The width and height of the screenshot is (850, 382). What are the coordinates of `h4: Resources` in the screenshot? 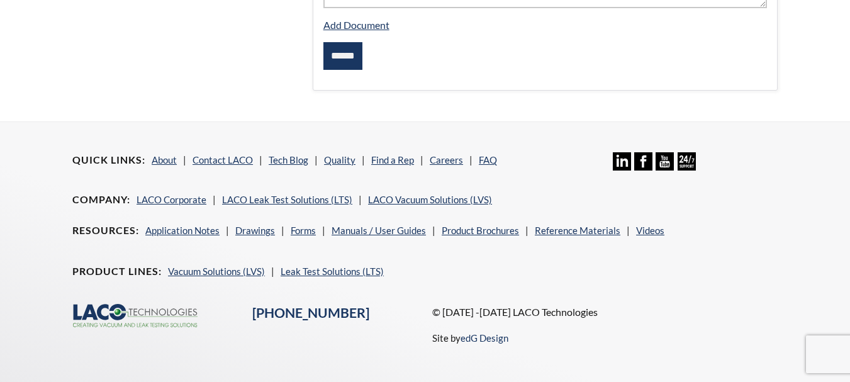 It's located at (106, 230).